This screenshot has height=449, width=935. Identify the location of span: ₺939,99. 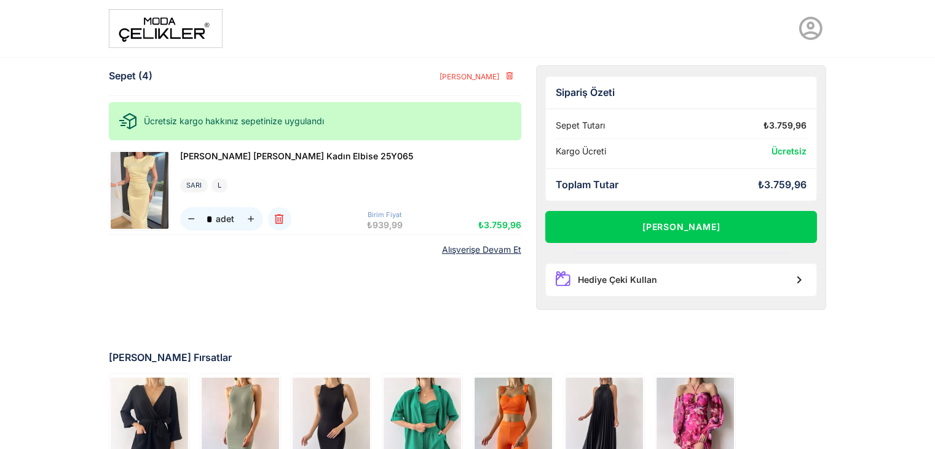
(385, 224).